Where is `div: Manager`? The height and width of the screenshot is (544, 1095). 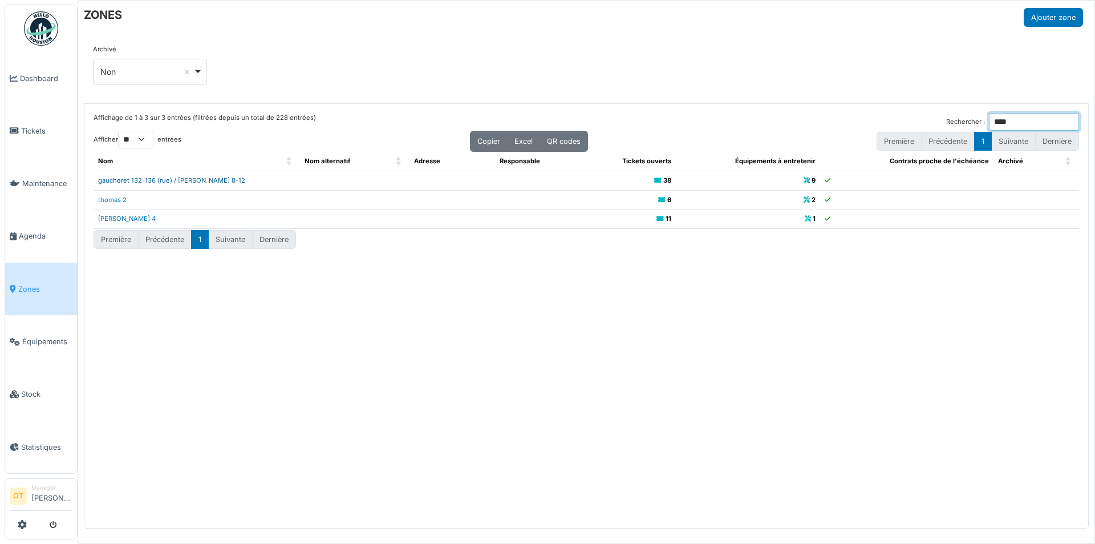
div: Manager is located at coordinates (52, 487).